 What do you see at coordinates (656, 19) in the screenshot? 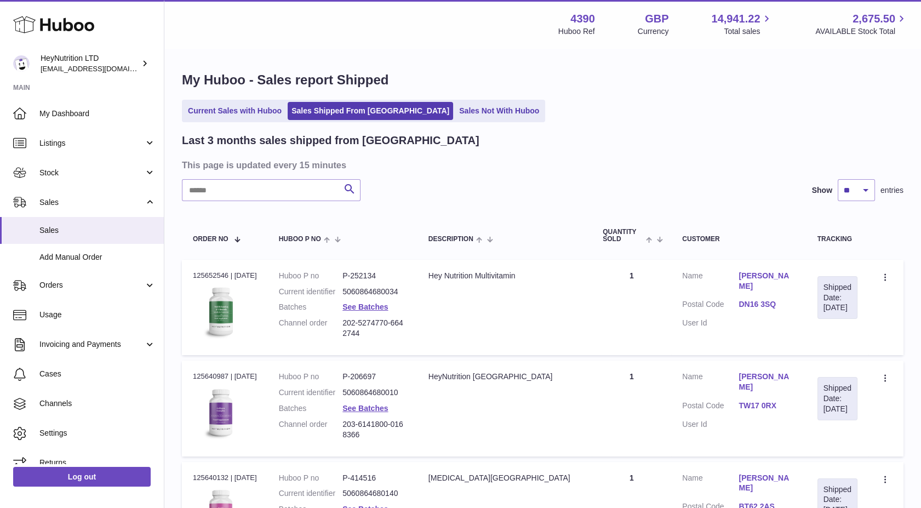
I see `strong: GBP` at bounding box center [656, 19].